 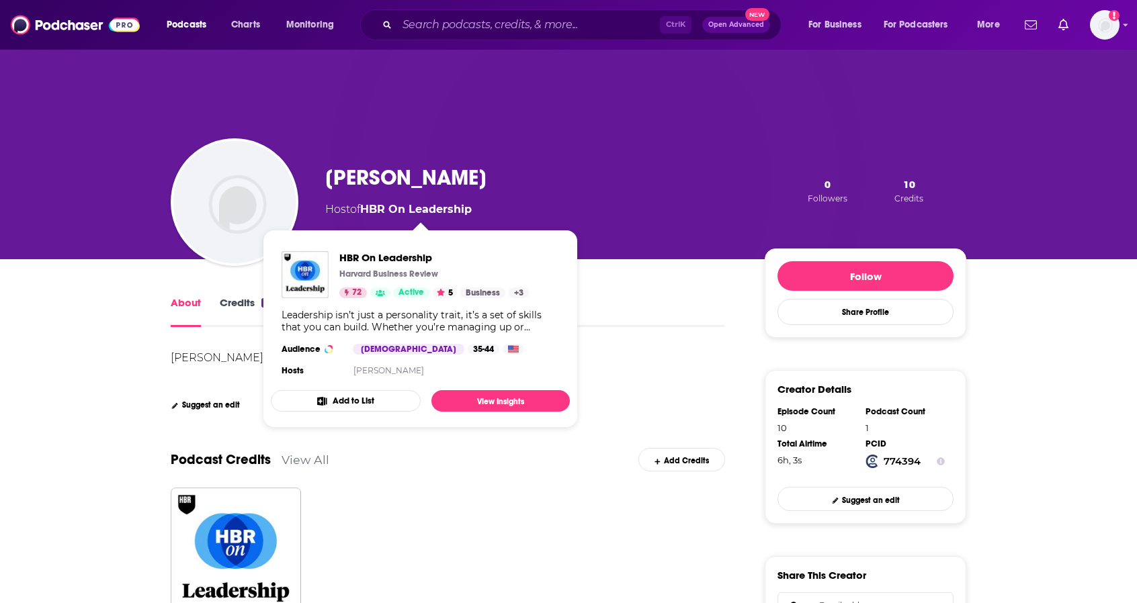 I want to click on span: For Business, so click(x=834, y=25).